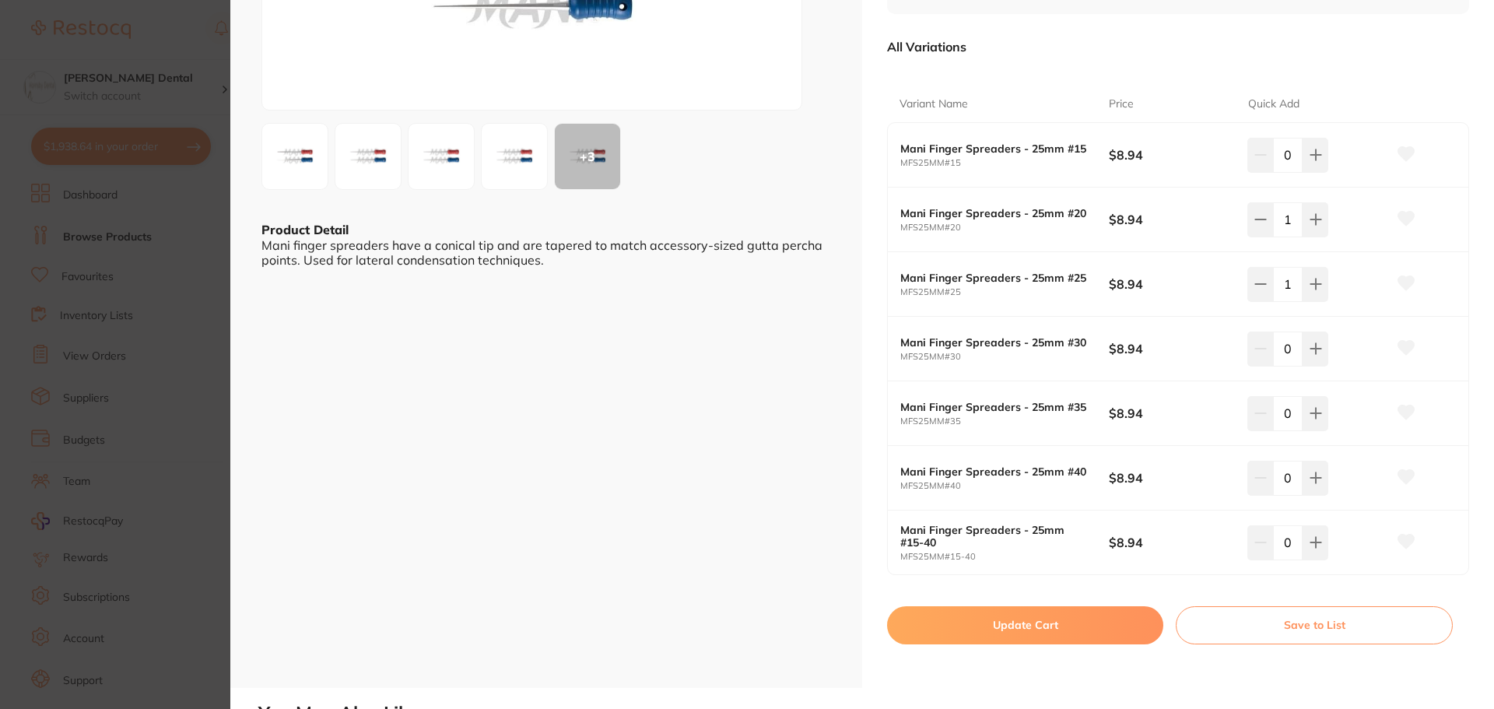  I want to click on img: MjA0Mw, so click(368, 156).